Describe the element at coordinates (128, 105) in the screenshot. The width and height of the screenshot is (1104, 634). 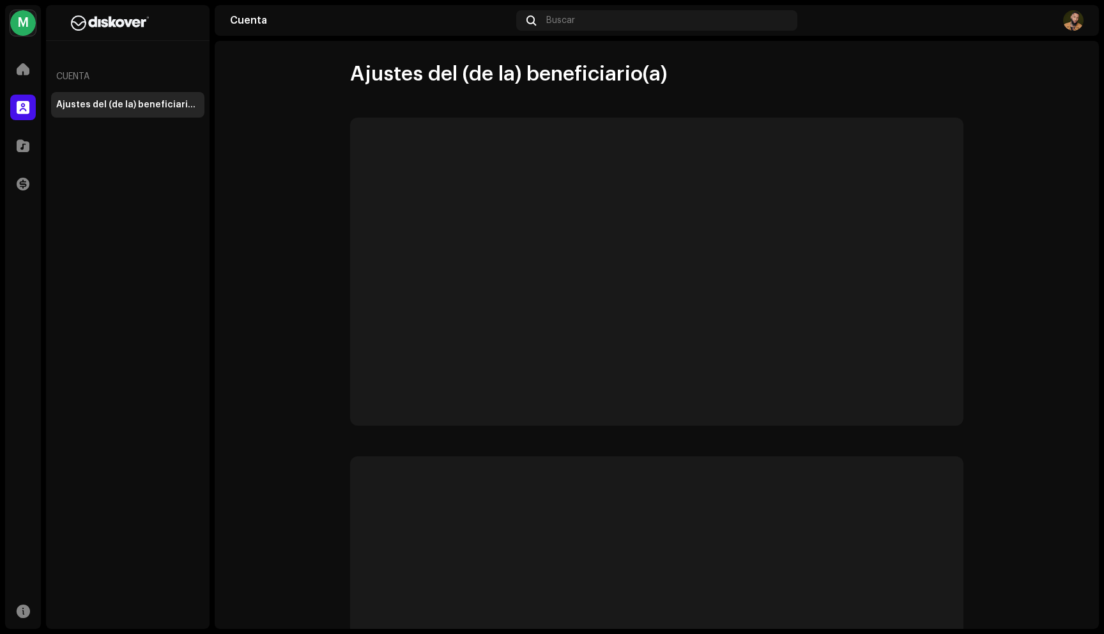
I see `div: Ajustes del (de la) beneficiario(a)` at that location.